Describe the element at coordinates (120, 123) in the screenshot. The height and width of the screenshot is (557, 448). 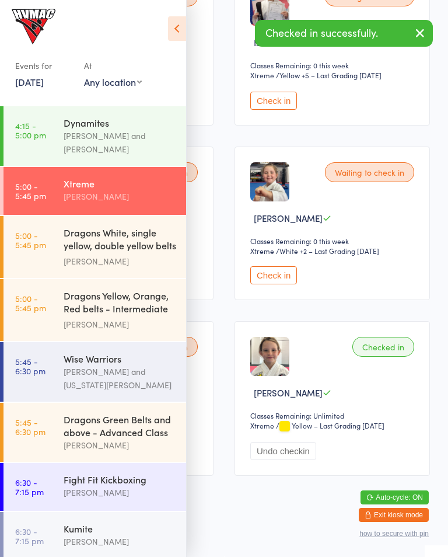
I see `div: Dynamites` at that location.